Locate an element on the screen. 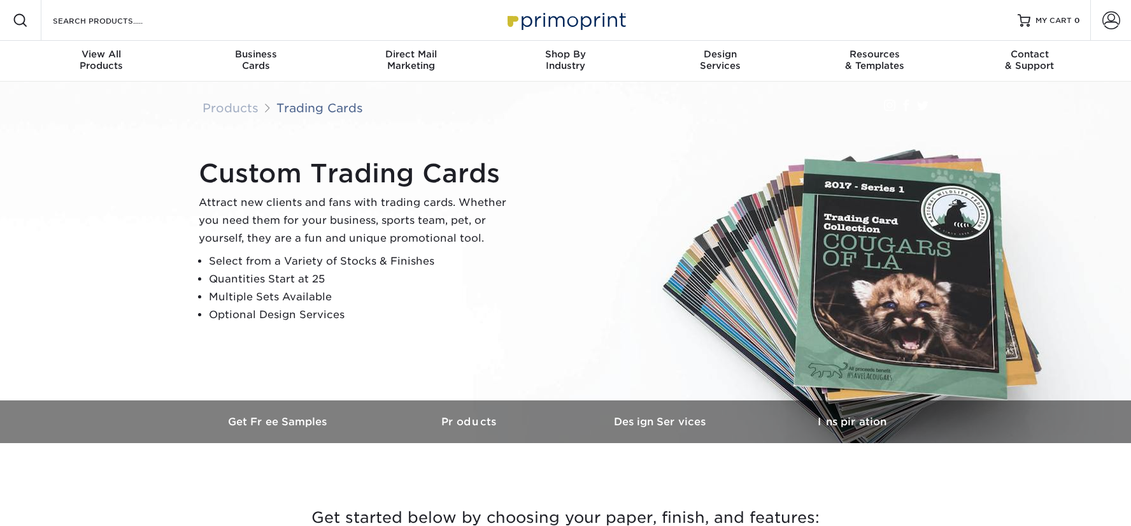 This screenshot has height=526, width=1131. div: Services is located at coordinates (720, 60).